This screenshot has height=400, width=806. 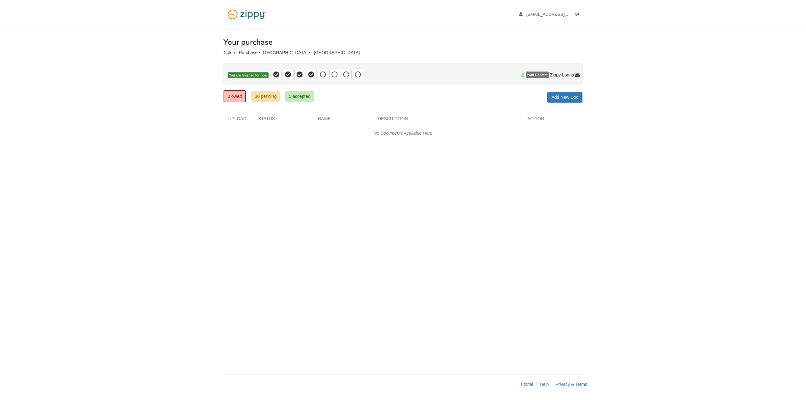 What do you see at coordinates (234, 96) in the screenshot?
I see `a: 0 owed` at bounding box center [234, 96].